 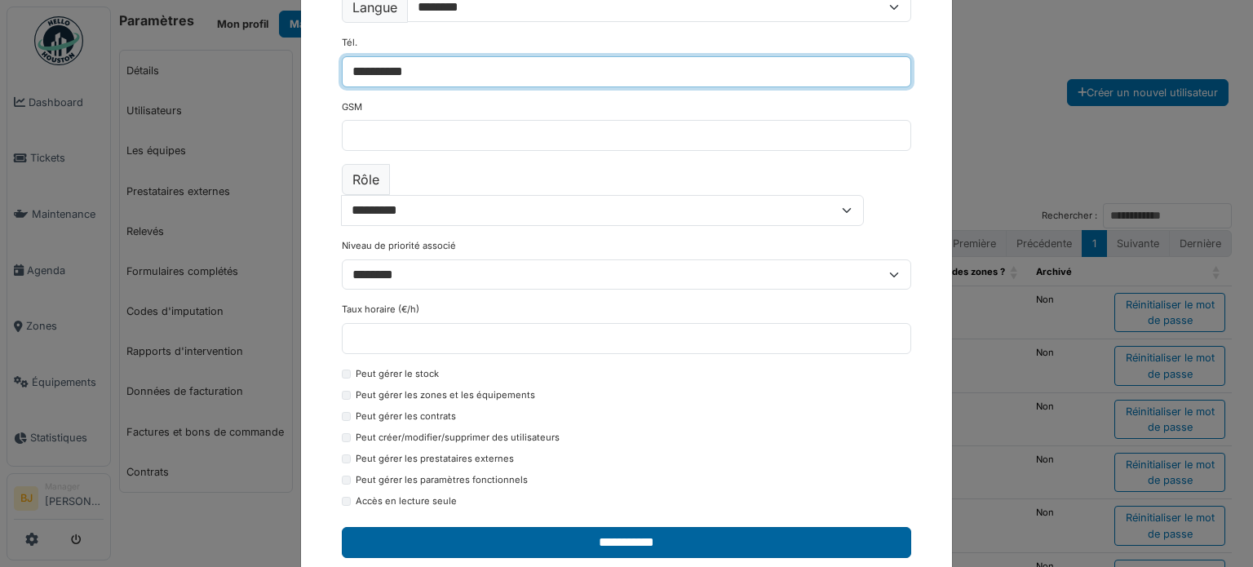 What do you see at coordinates (405, 416) in the screenshot?
I see `label: Peut gérer les contrats` at bounding box center [405, 416].